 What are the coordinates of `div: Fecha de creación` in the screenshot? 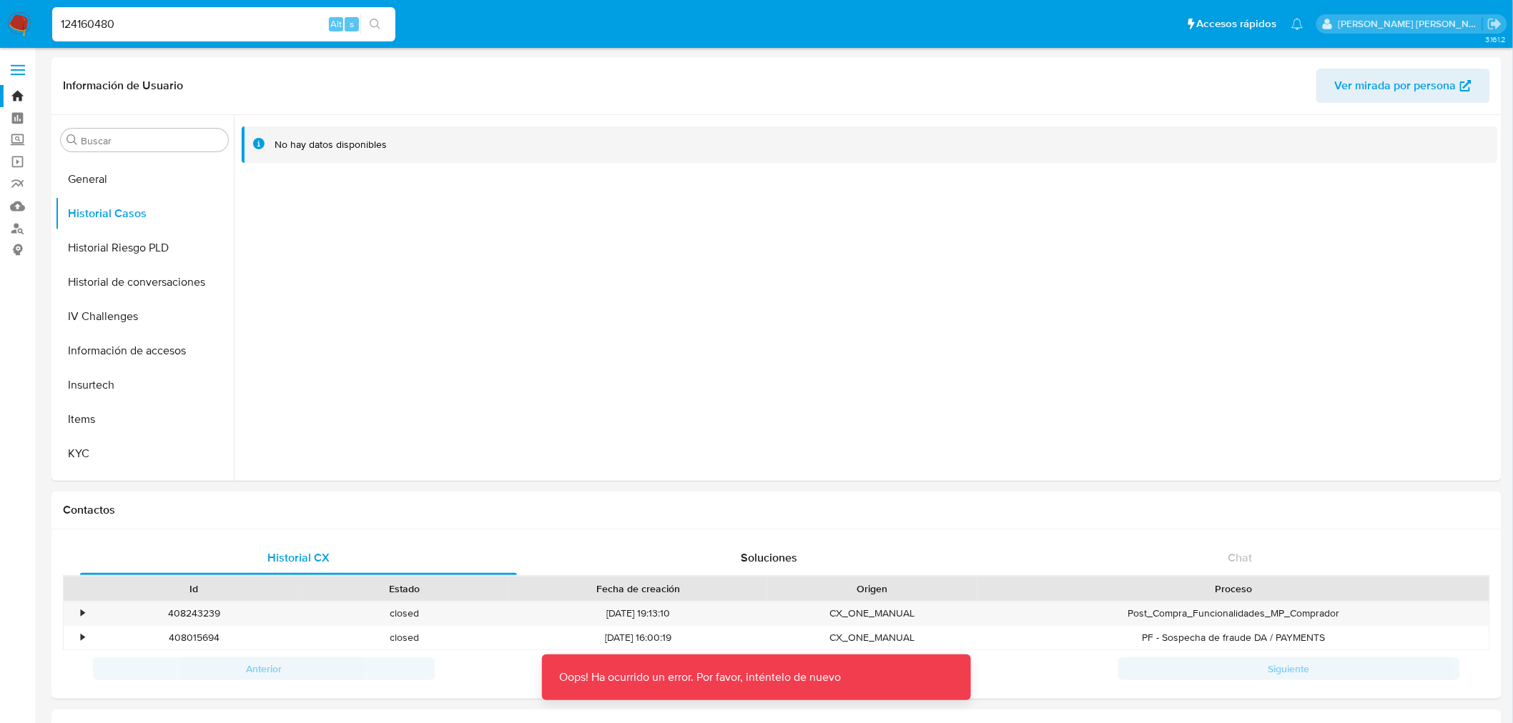 It's located at (638, 589).